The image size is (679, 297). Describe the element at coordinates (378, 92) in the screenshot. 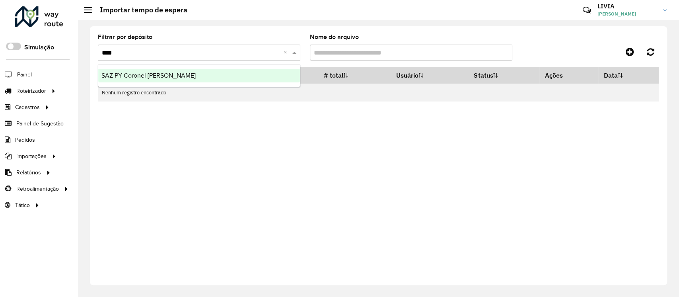

I see `td: Nenhum registro encontrado` at that location.